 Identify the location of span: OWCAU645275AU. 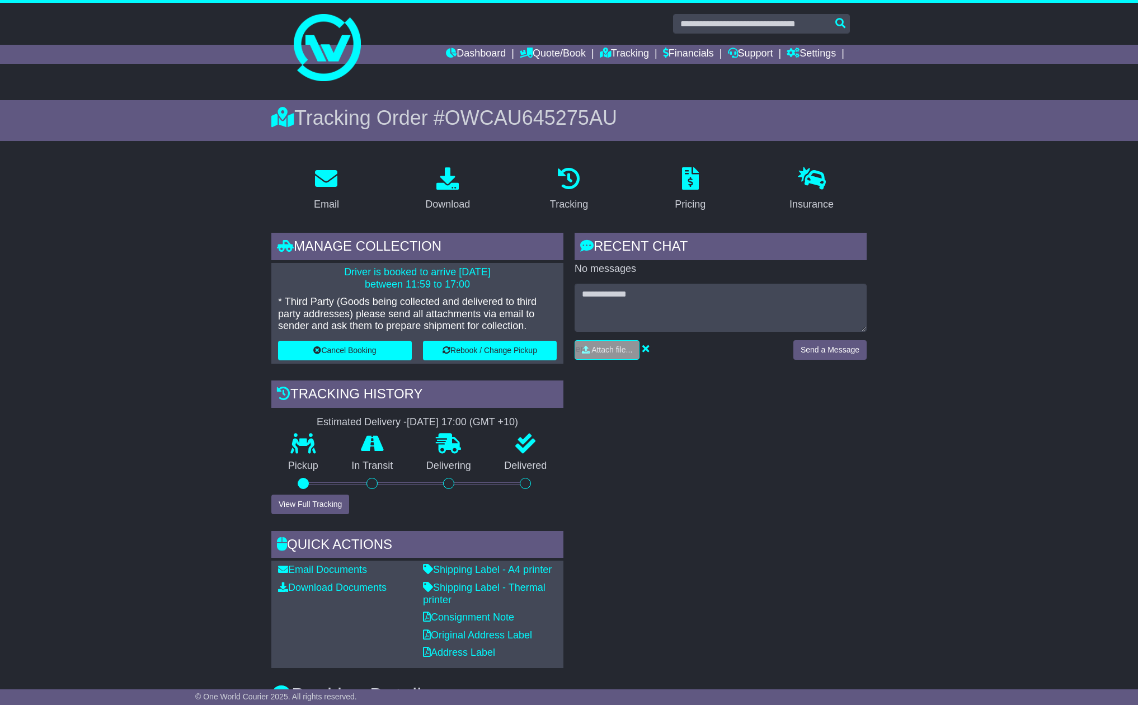
(531, 118).